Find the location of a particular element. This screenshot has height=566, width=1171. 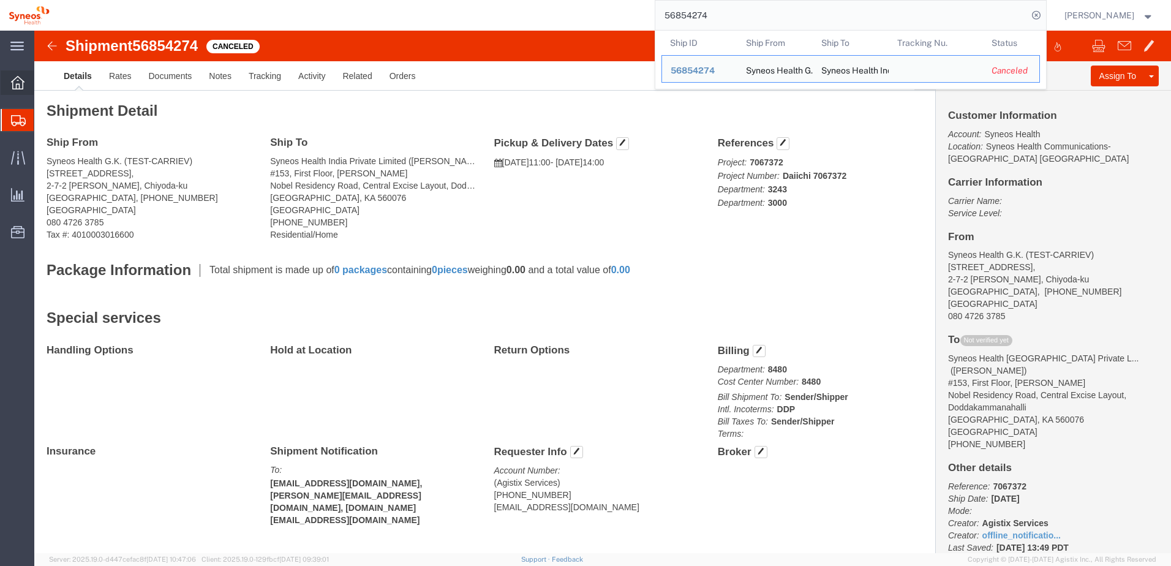

div: Syneos Health G.K. is located at coordinates (775, 69).